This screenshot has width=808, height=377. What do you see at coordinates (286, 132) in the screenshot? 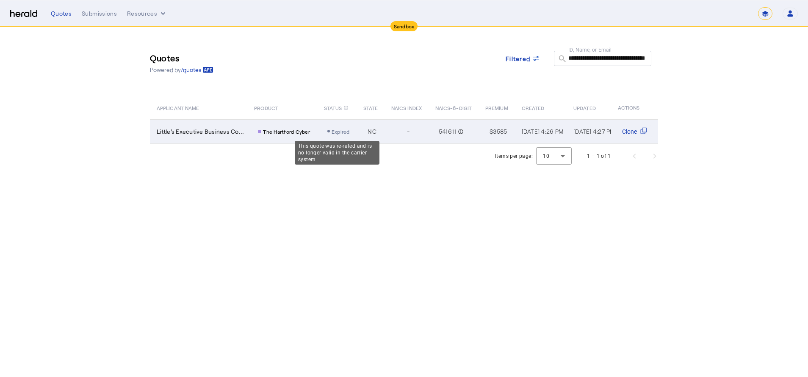
I see `span: The Hartford Cyber` at bounding box center [286, 132].